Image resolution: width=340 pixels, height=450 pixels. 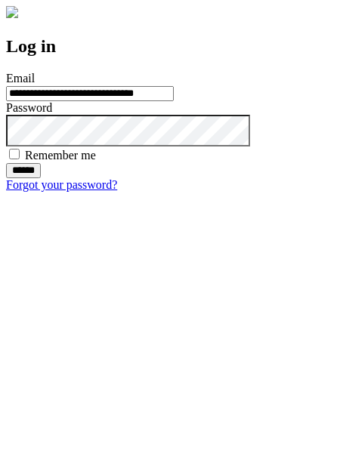 What do you see at coordinates (29, 107) in the screenshot?
I see `label: Password` at bounding box center [29, 107].